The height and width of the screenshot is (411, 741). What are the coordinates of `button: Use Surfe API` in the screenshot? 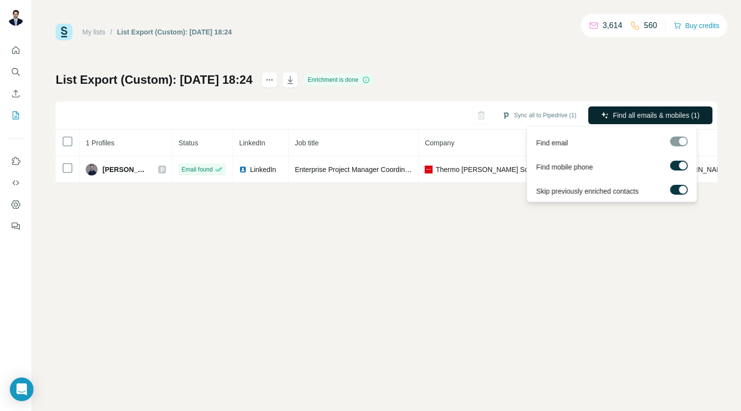 It's located at (16, 183).